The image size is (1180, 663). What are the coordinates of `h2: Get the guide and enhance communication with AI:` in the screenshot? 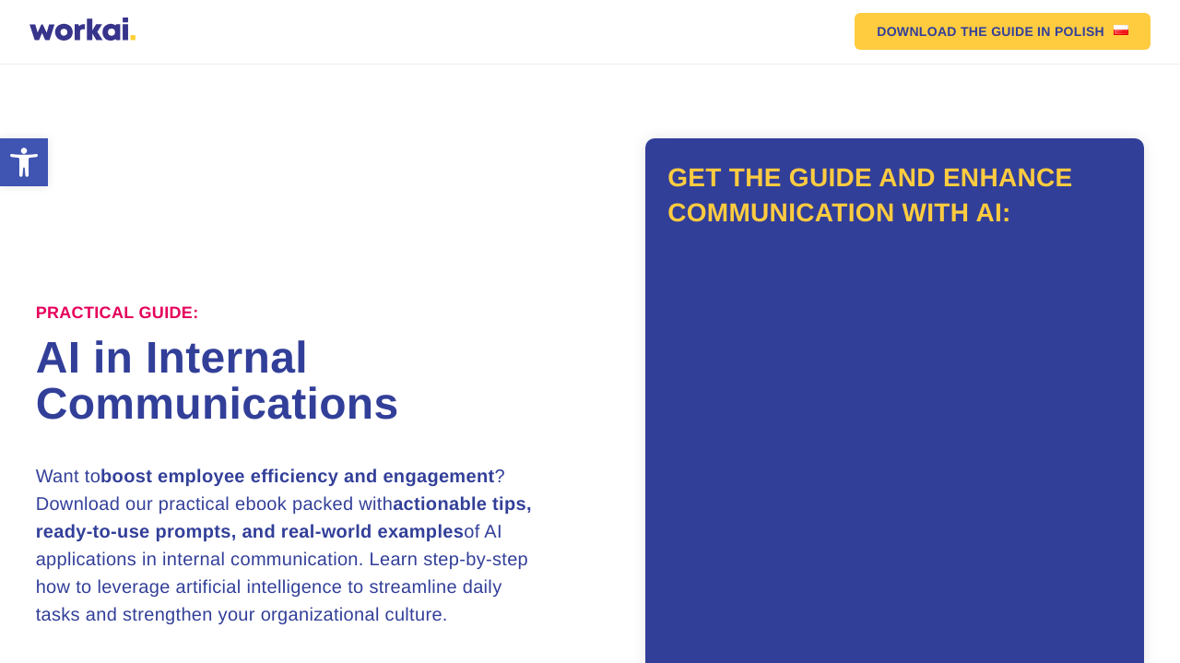 It's located at (894, 195).